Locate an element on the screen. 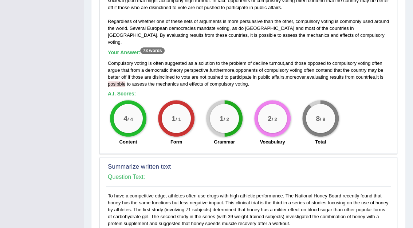 This screenshot has height=228, width=413. span: opposed is located at coordinates (317, 63).